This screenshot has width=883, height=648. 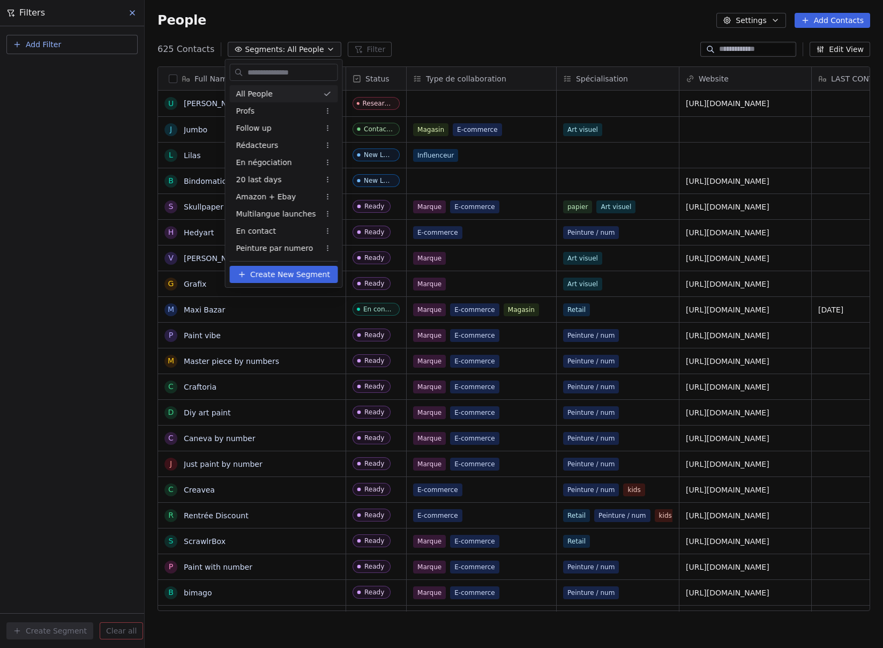 I want to click on span: Create New Segment, so click(x=290, y=274).